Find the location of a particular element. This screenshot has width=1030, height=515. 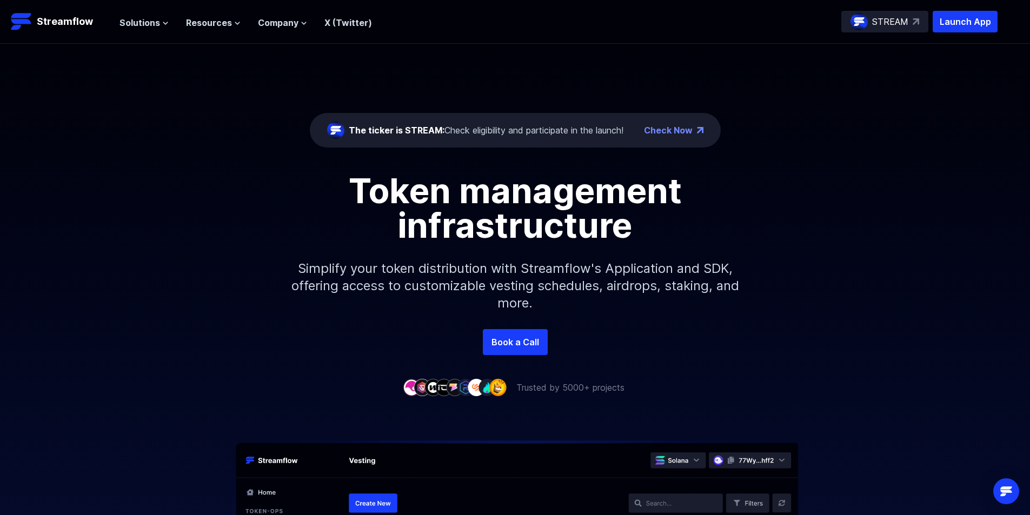

a: Check Now is located at coordinates (668, 130).